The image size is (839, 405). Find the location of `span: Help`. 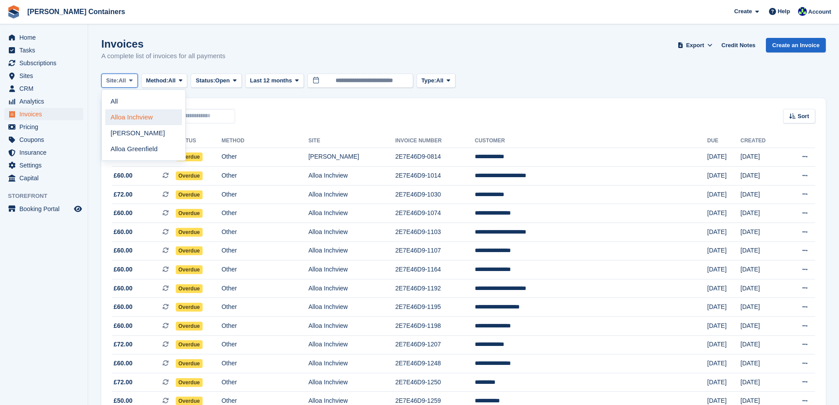

span: Help is located at coordinates (784, 11).